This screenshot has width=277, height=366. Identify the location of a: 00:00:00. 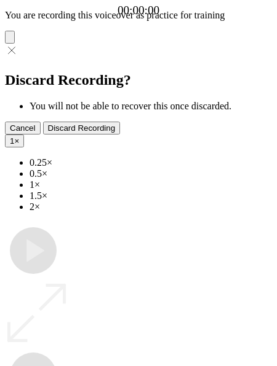
(138, 10).